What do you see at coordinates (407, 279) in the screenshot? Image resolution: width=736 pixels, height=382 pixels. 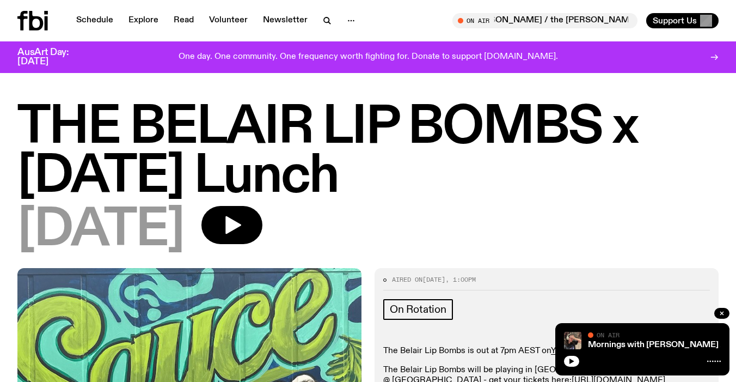 I see `span: Aired on` at bounding box center [407, 279].